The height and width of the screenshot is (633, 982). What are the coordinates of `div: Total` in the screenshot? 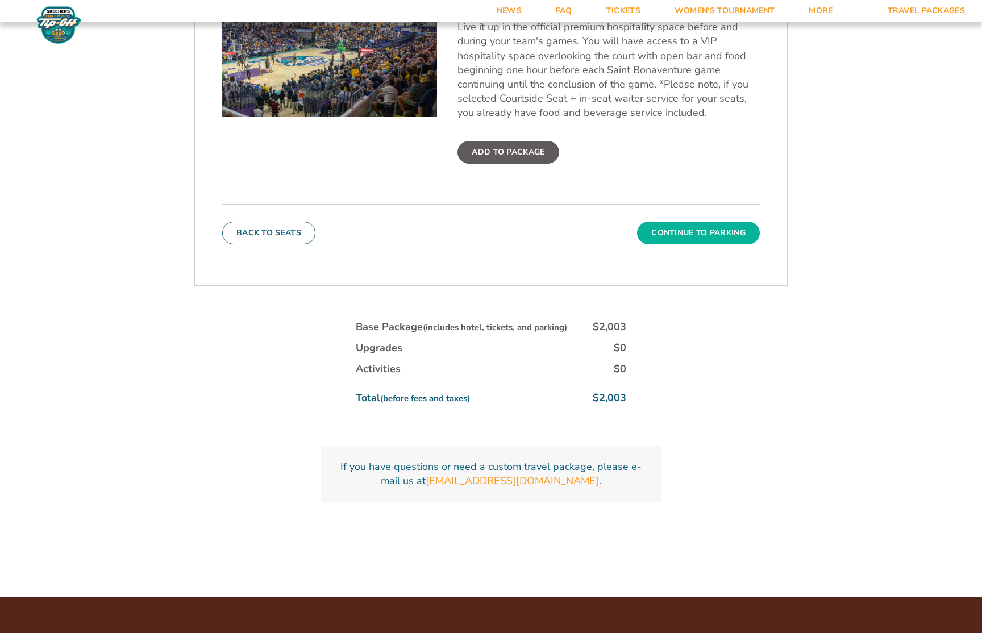 It's located at (413, 398).